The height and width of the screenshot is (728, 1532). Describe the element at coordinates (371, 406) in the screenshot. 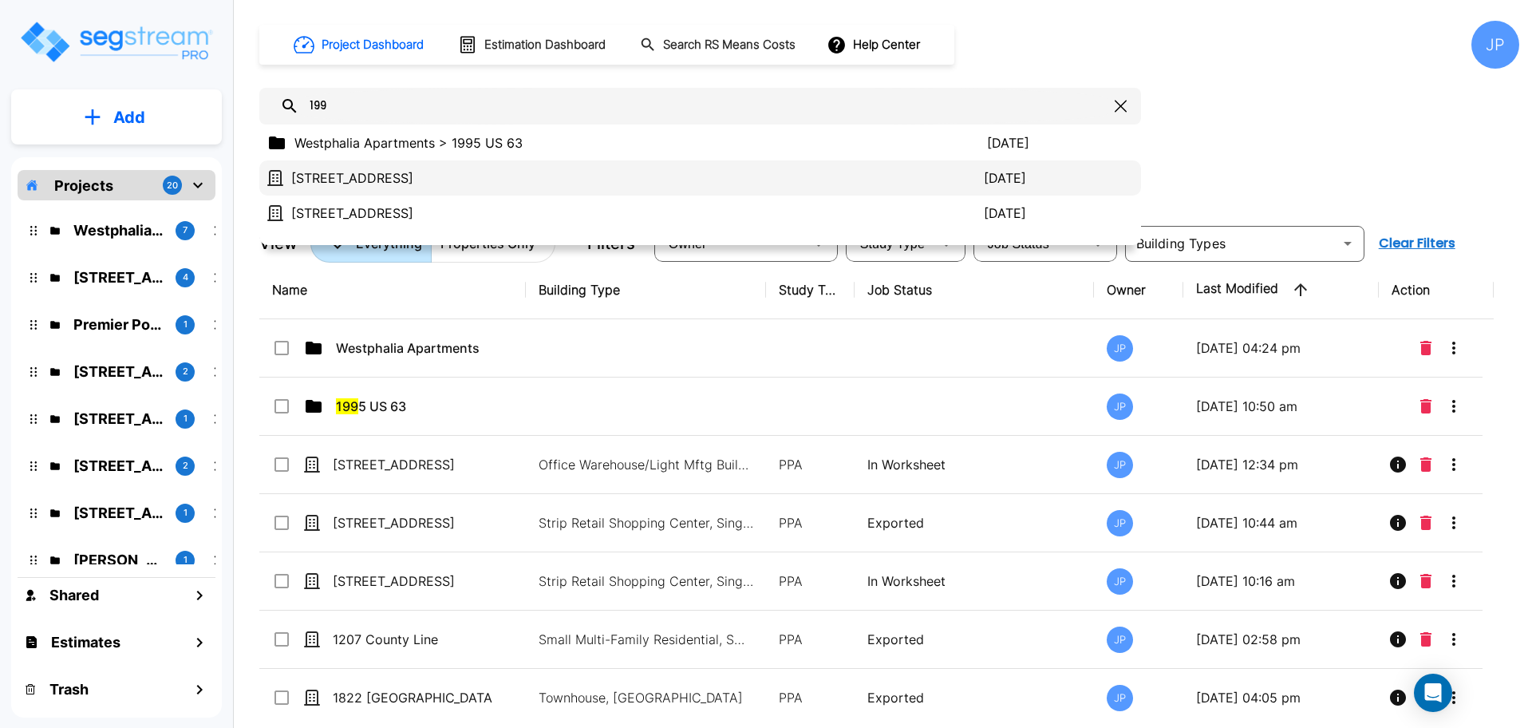

I see `span: 5 US 63` at that location.